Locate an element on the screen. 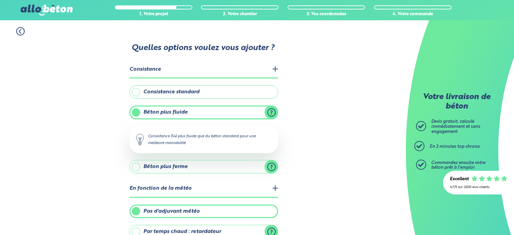 The width and height of the screenshot is (514, 235). div: 4. Votre commande is located at coordinates (413, 14).